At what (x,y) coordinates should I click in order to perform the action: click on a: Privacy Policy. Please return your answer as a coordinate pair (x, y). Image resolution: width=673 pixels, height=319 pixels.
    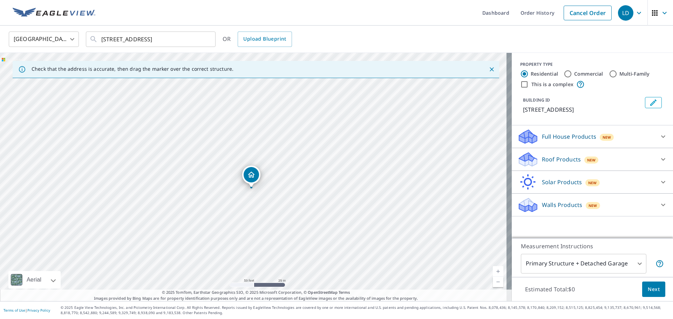
    Looking at the image, I should click on (39, 311).